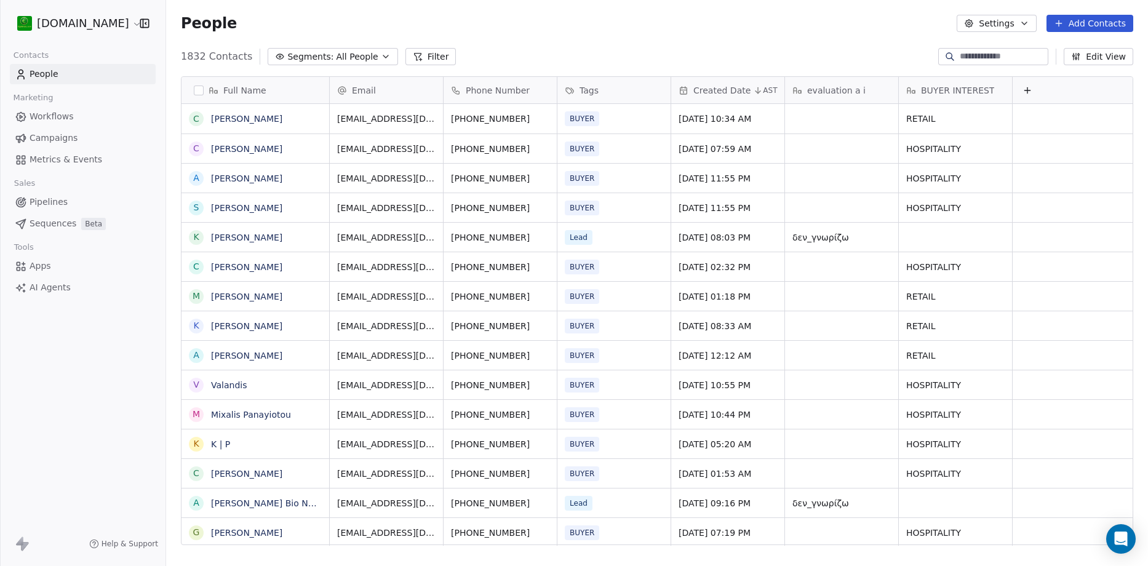  What do you see at coordinates (386, 90) in the screenshot?
I see `div: Email` at bounding box center [386, 90].